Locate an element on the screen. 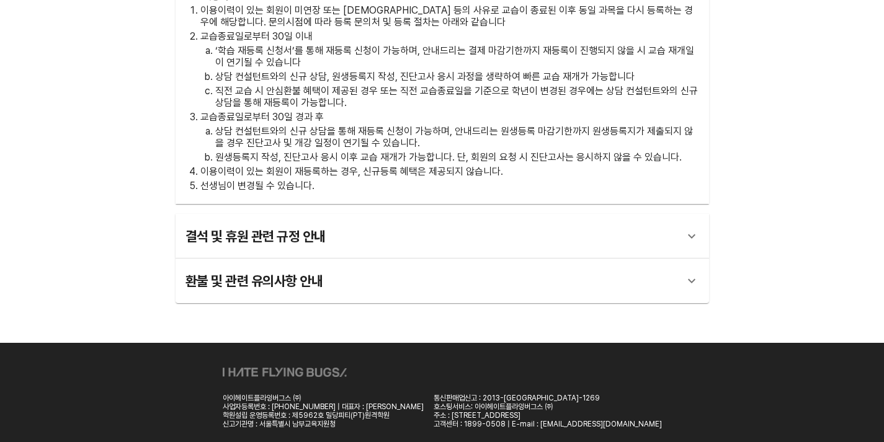 Image resolution: width=884 pixels, height=442 pixels. p: 직전 교습 시 안심환불 혜택이 제공된 경우 또는 직전 교습종료일을 기준으로 학년이 변경된 경우에는 상담 컨설턴트와의 신규 상담을 통해 재등록이 가능합니다. is located at coordinates (457, 97).